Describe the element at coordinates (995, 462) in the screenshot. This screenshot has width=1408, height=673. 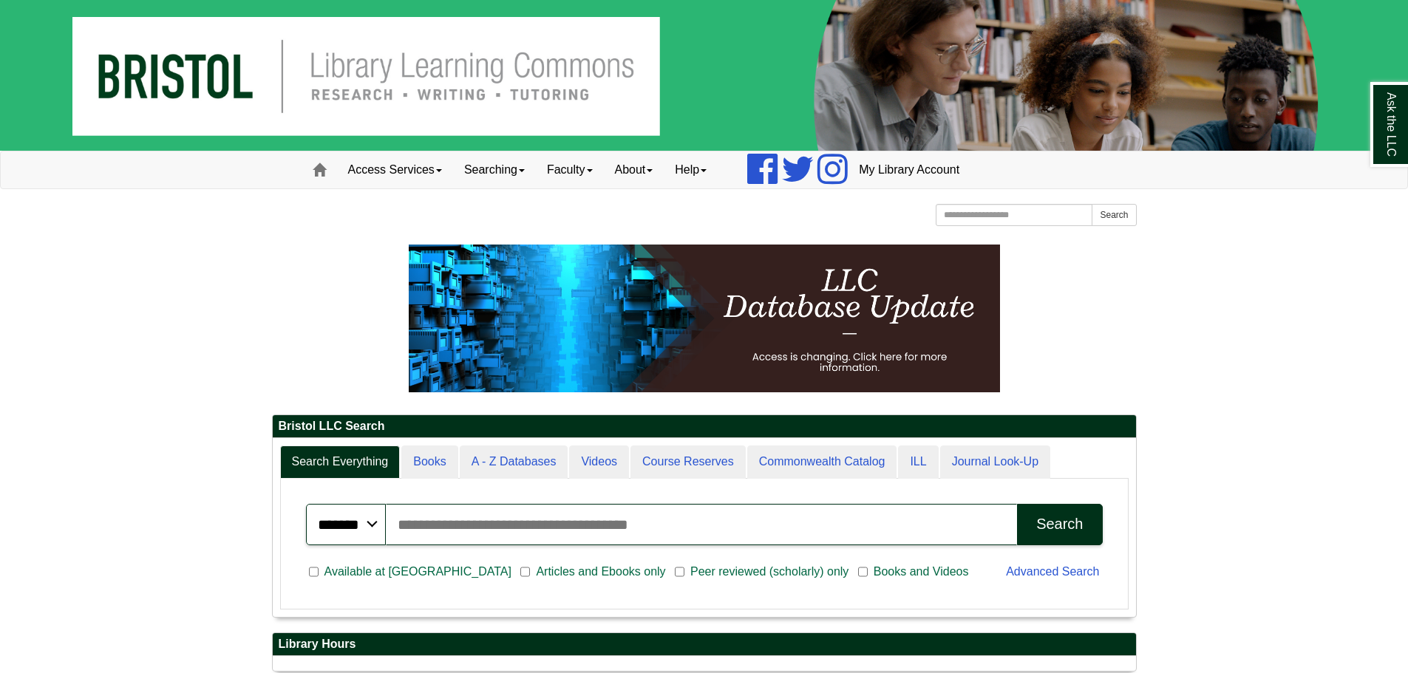
I see `a: Journal Look-Up` at that location.